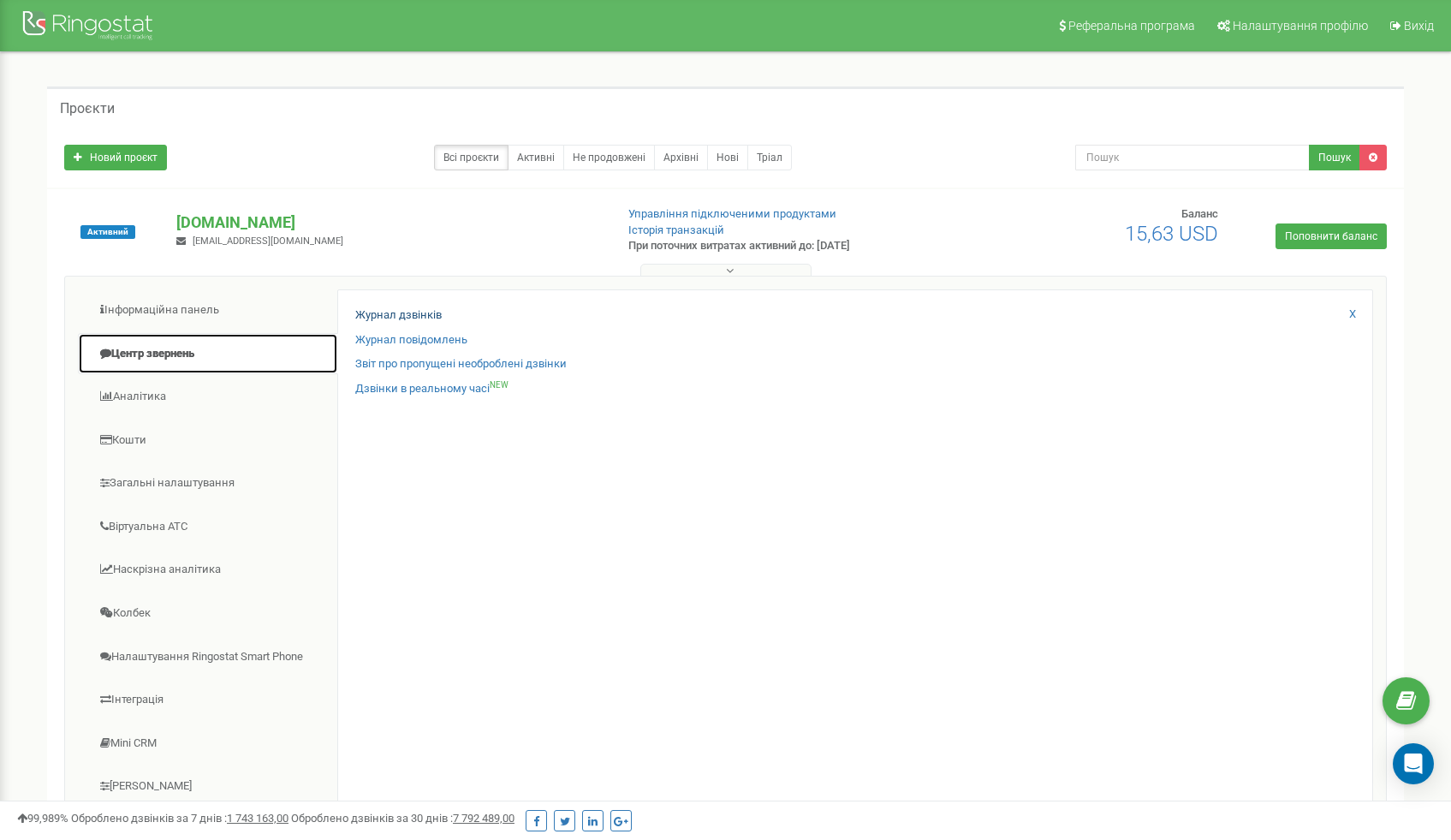 This screenshot has height=840, width=1451. What do you see at coordinates (1419, 25) in the screenshot?
I see `span: Вихід` at bounding box center [1419, 25].